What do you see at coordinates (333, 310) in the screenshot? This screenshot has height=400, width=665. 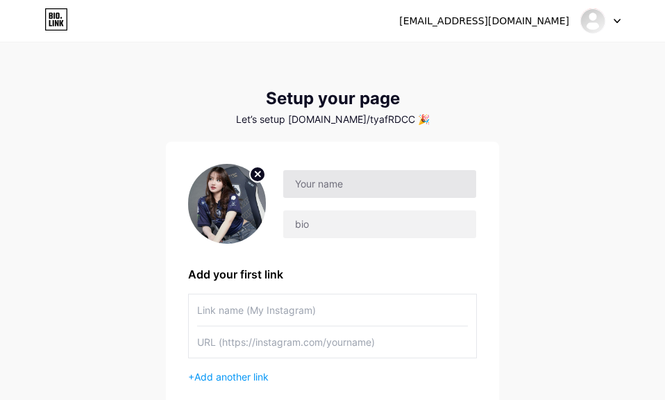 I see `input: Link name (My Instagram)` at bounding box center [333, 310].